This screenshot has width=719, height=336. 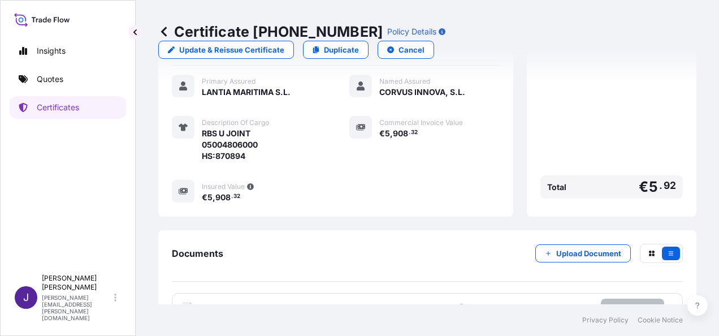 What do you see at coordinates (232, 50) in the screenshot?
I see `p: Update & Reissue Certificate` at bounding box center [232, 50].